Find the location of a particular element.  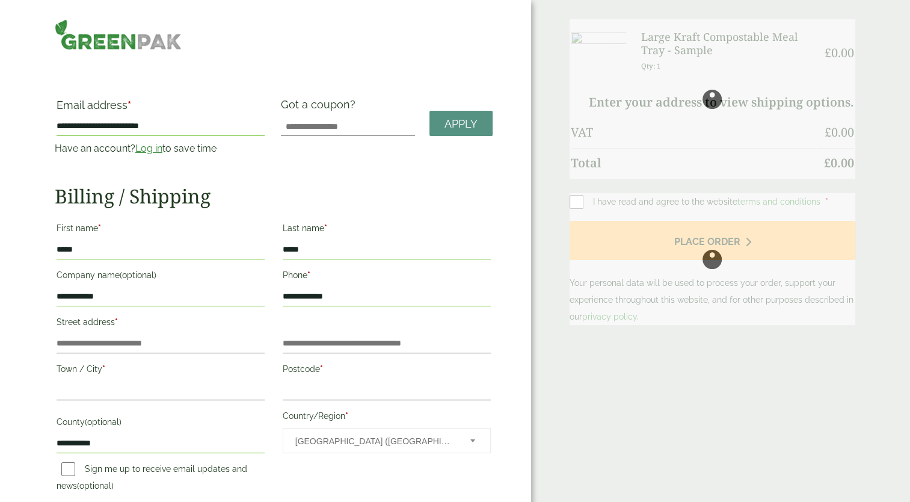

label: Country/Region is located at coordinates (387, 417).